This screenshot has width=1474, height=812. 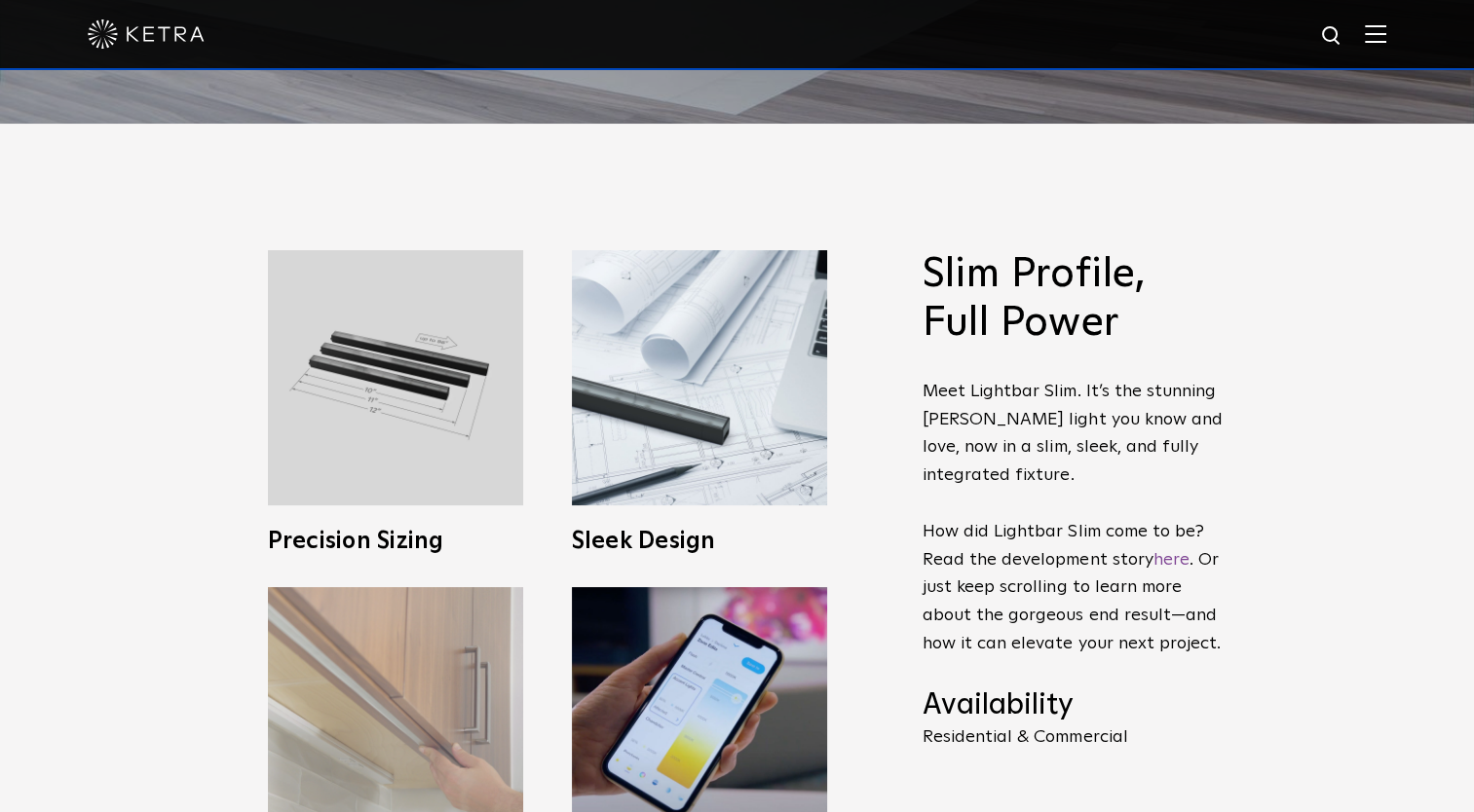 What do you see at coordinates (1074, 737) in the screenshot?
I see `p: Residential & Commercial` at bounding box center [1074, 737].